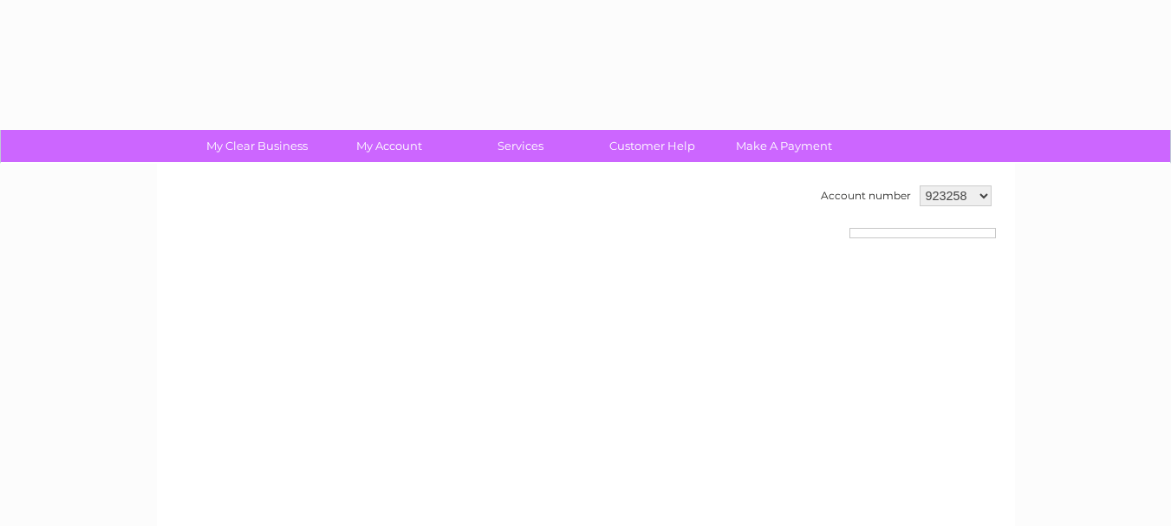 The width and height of the screenshot is (1171, 526). Describe the element at coordinates (520, 146) in the screenshot. I see `a: Services` at that location.